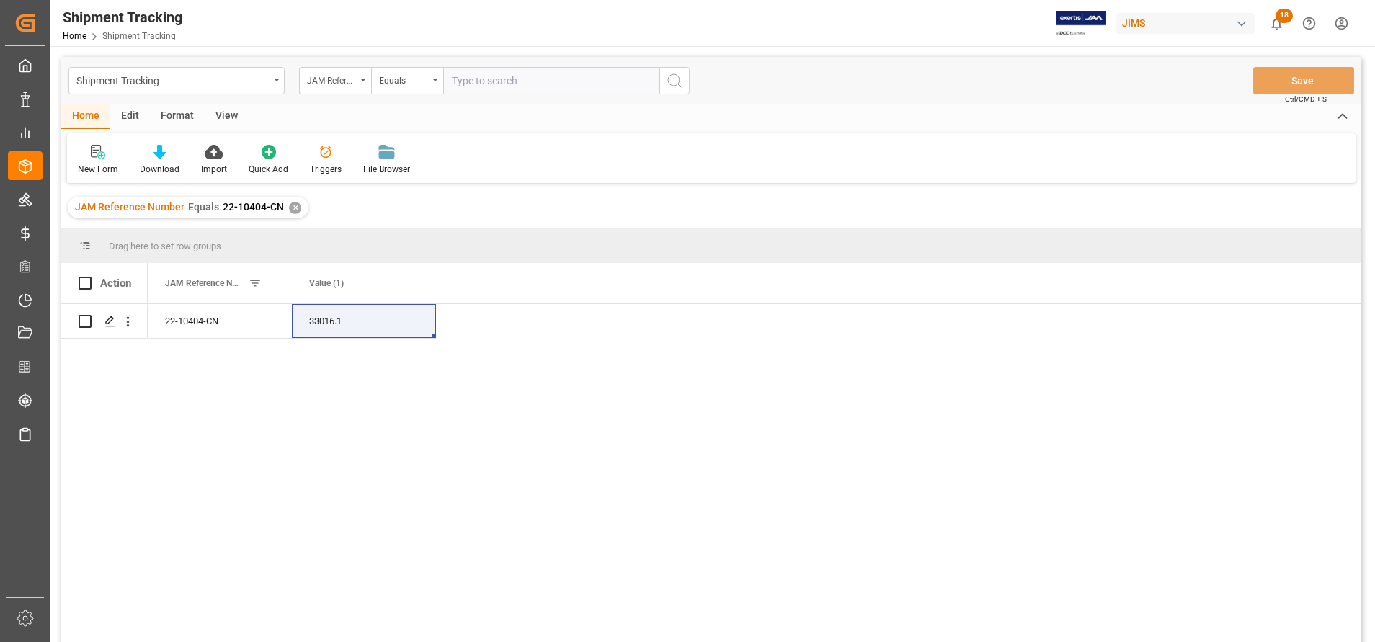 The width and height of the screenshot is (1375, 642). Describe the element at coordinates (86, 117) in the screenshot. I see `div: Home` at that location.